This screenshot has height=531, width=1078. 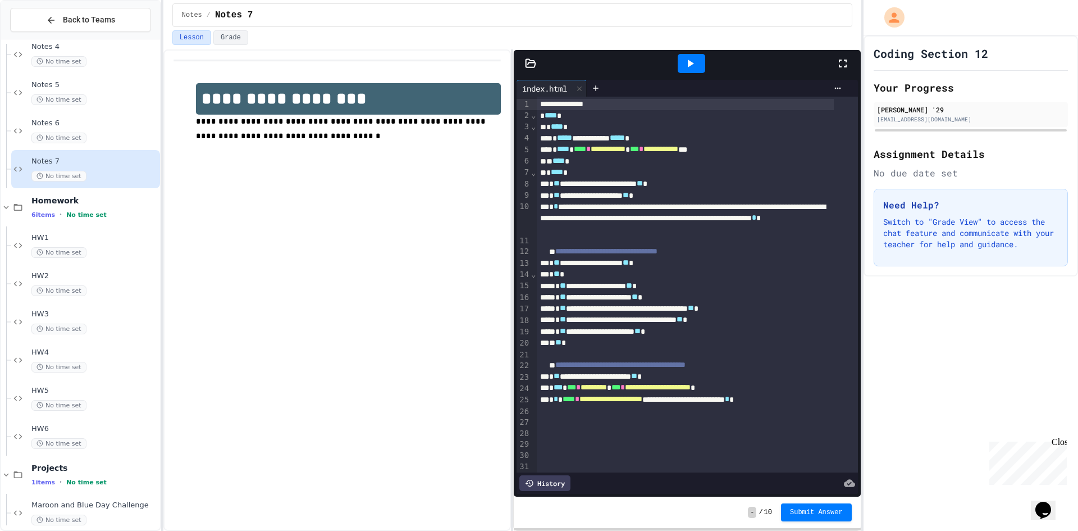 What do you see at coordinates (523, 116) in the screenshot?
I see `div: 2` at bounding box center [523, 116].